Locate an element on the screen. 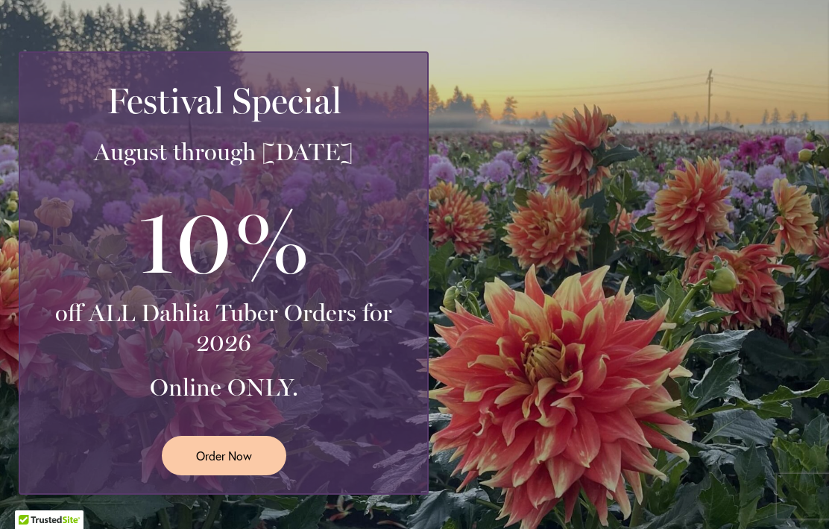  h3: 10% is located at coordinates (224, 240).